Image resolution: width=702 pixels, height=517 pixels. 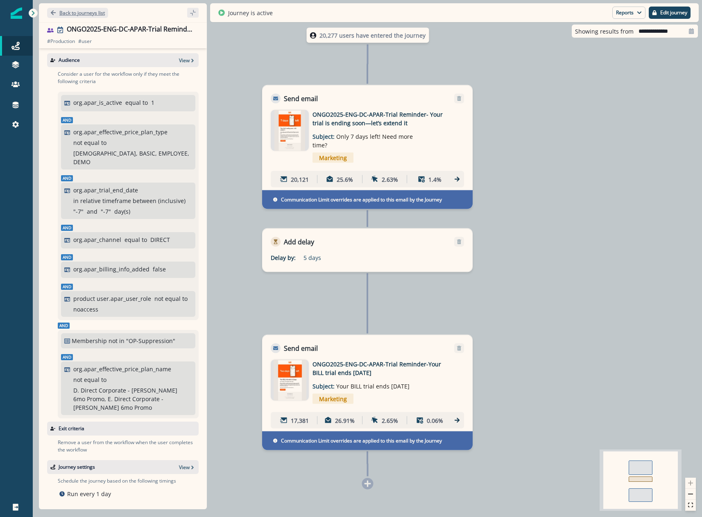 I want to click on div: Add delayRemoveDelay by:5 days, so click(x=367, y=250).